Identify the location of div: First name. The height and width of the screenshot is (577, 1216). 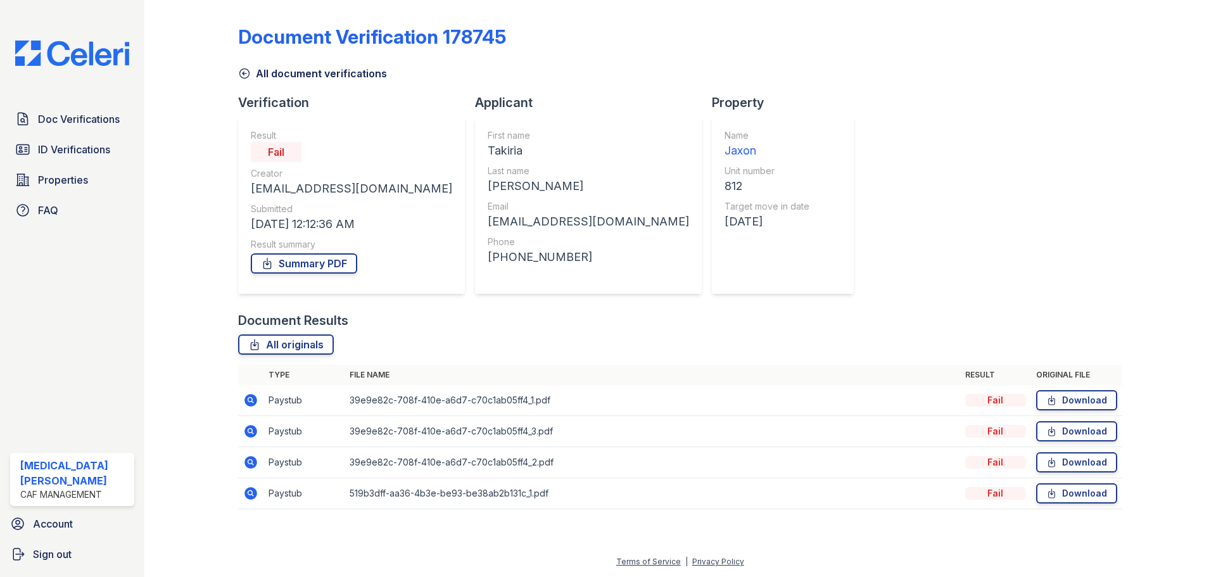
(588, 136).